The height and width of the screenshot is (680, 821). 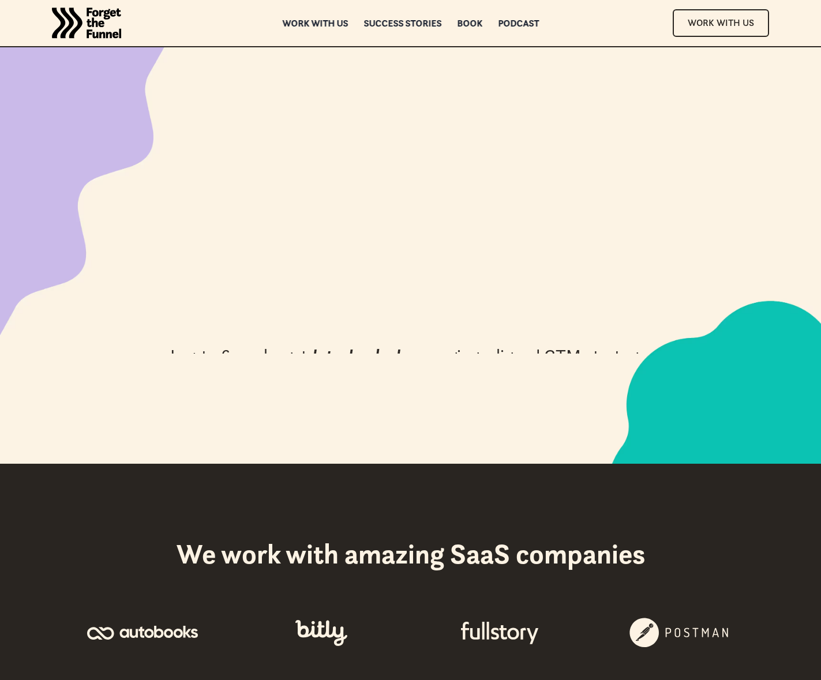 I want to click on div: Success Stories, so click(x=402, y=23).